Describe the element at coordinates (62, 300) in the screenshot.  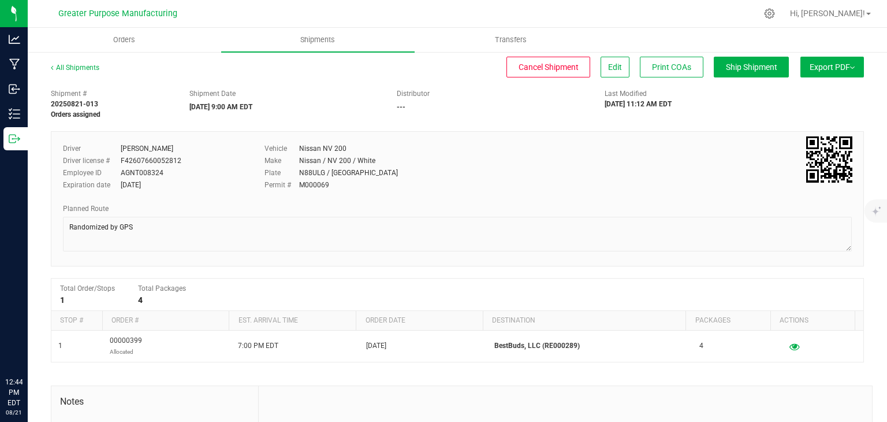
I see `strong: 1` at that location.